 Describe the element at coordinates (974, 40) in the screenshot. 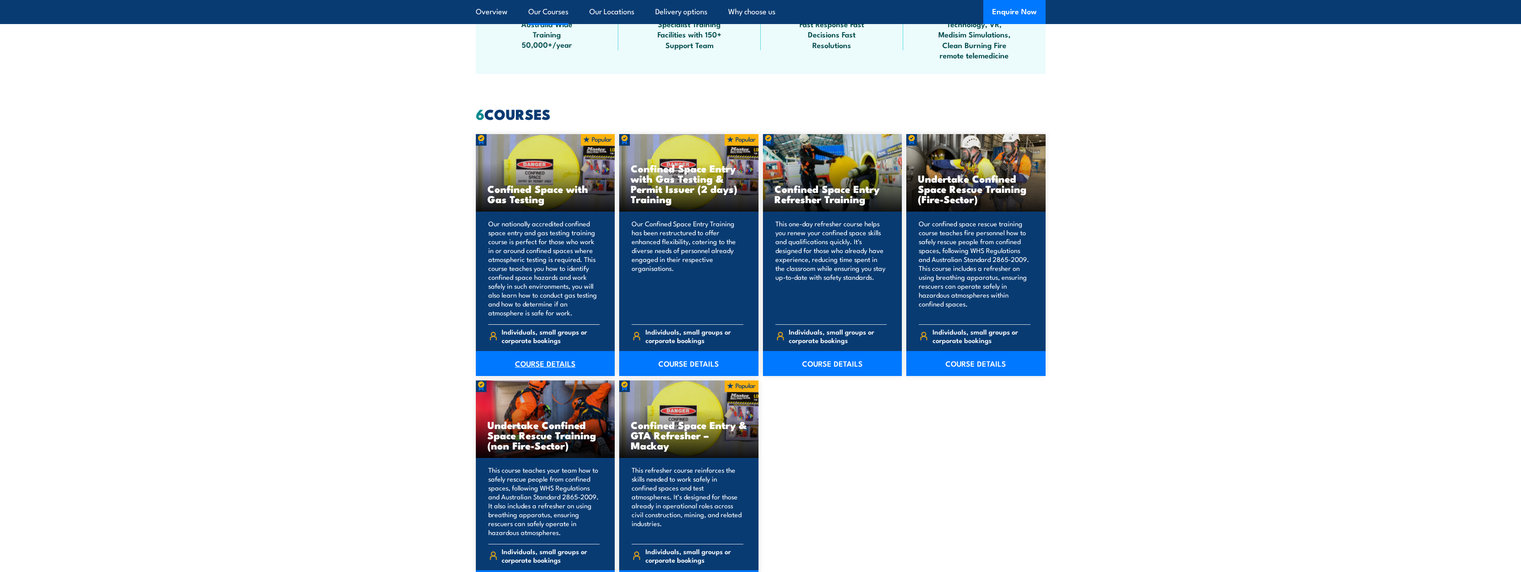

I see `span: Technology, VR, Medisim Simulations, Clean Burning Fire remote telemedicine` at that location.